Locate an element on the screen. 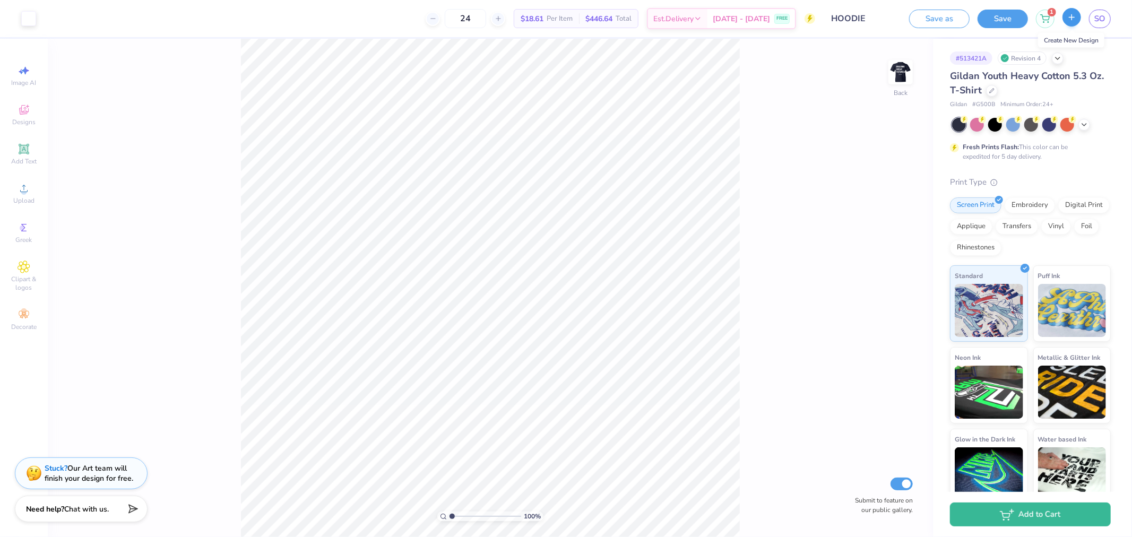 Image resolution: width=1132 pixels, height=537 pixels. div: Foil is located at coordinates (1086, 227).